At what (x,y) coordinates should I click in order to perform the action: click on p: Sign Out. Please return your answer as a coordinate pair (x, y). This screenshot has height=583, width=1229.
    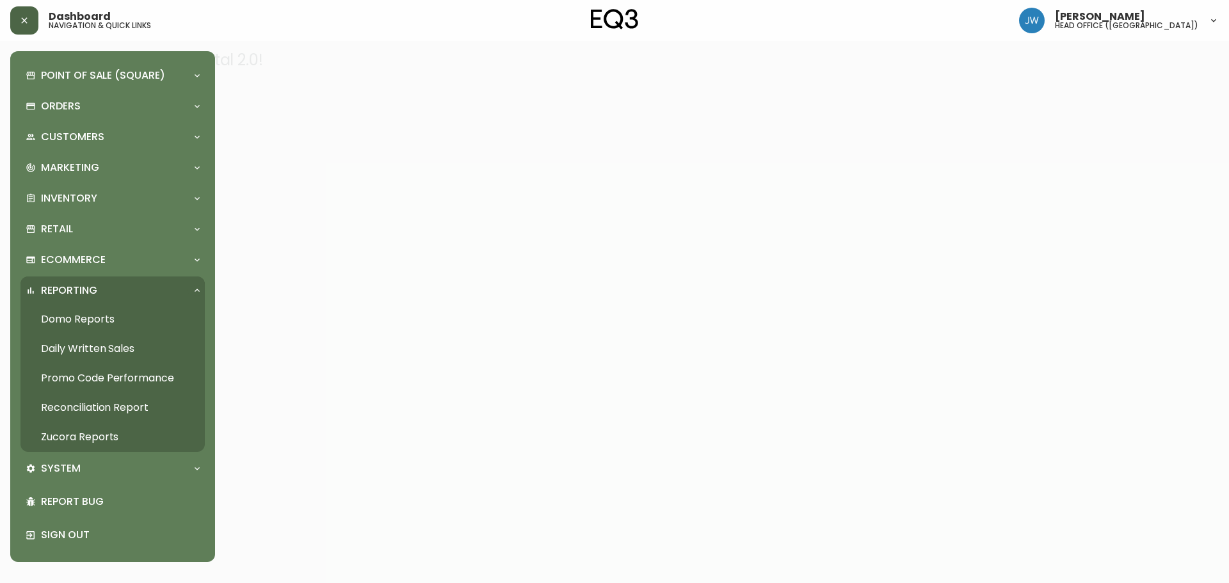
    Looking at the image, I should click on (120, 535).